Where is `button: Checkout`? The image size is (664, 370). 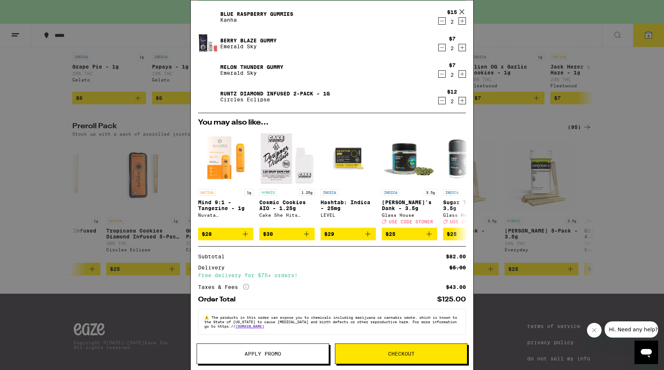
button: Checkout is located at coordinates (401, 354).